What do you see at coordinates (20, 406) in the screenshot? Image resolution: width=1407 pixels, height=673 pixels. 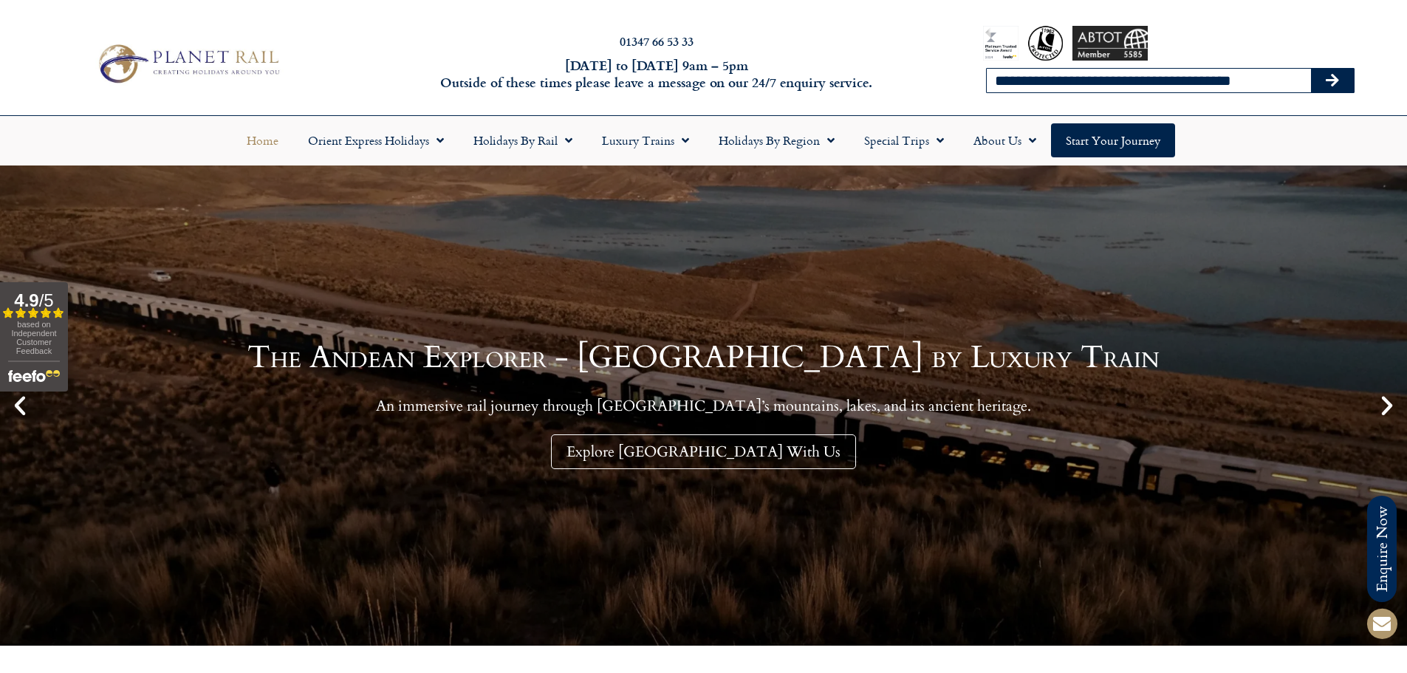 I see `div: Previous slide` at bounding box center [20, 406].